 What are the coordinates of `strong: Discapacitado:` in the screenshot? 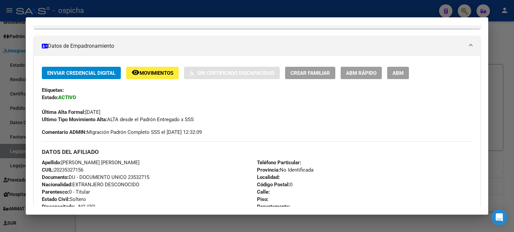 It's located at (58, 207).